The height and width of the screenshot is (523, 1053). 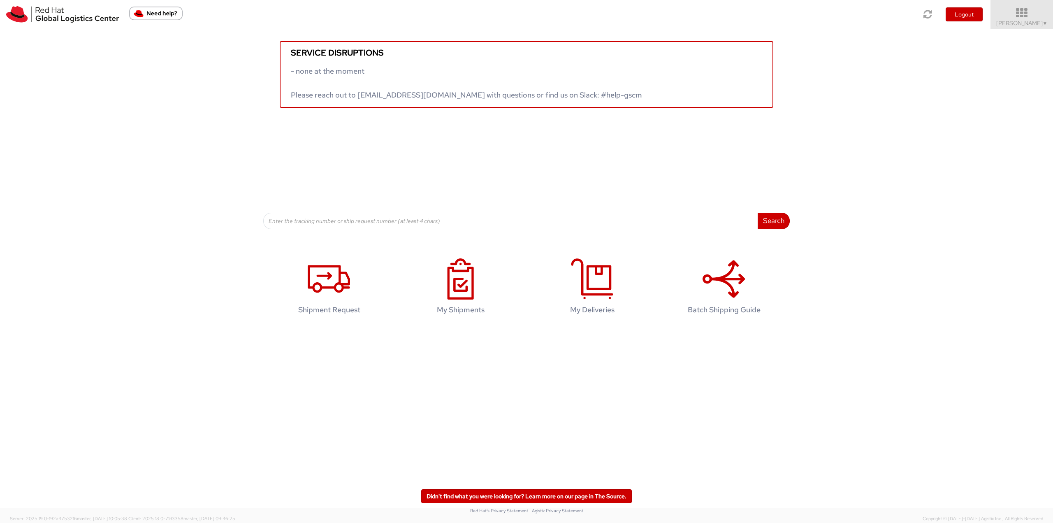 I want to click on h4: My Shipments, so click(x=461, y=310).